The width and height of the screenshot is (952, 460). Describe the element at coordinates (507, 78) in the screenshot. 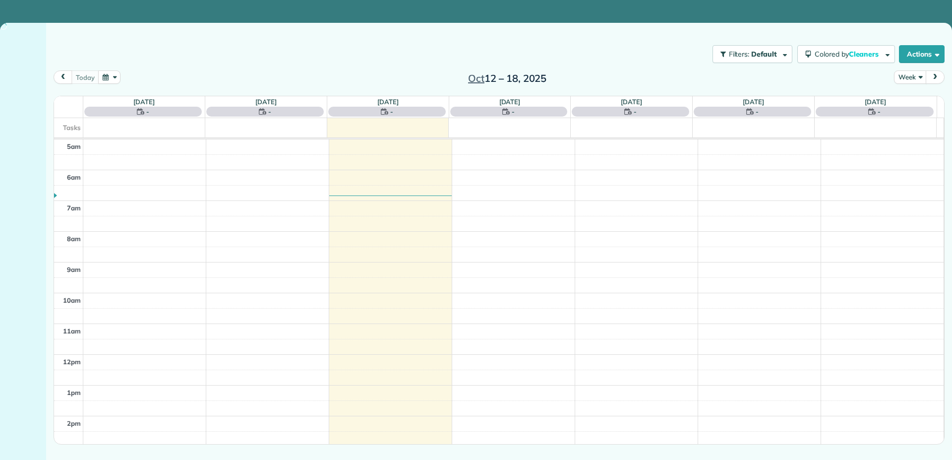

I see `h2: 12 – 18, 2025` at that location.